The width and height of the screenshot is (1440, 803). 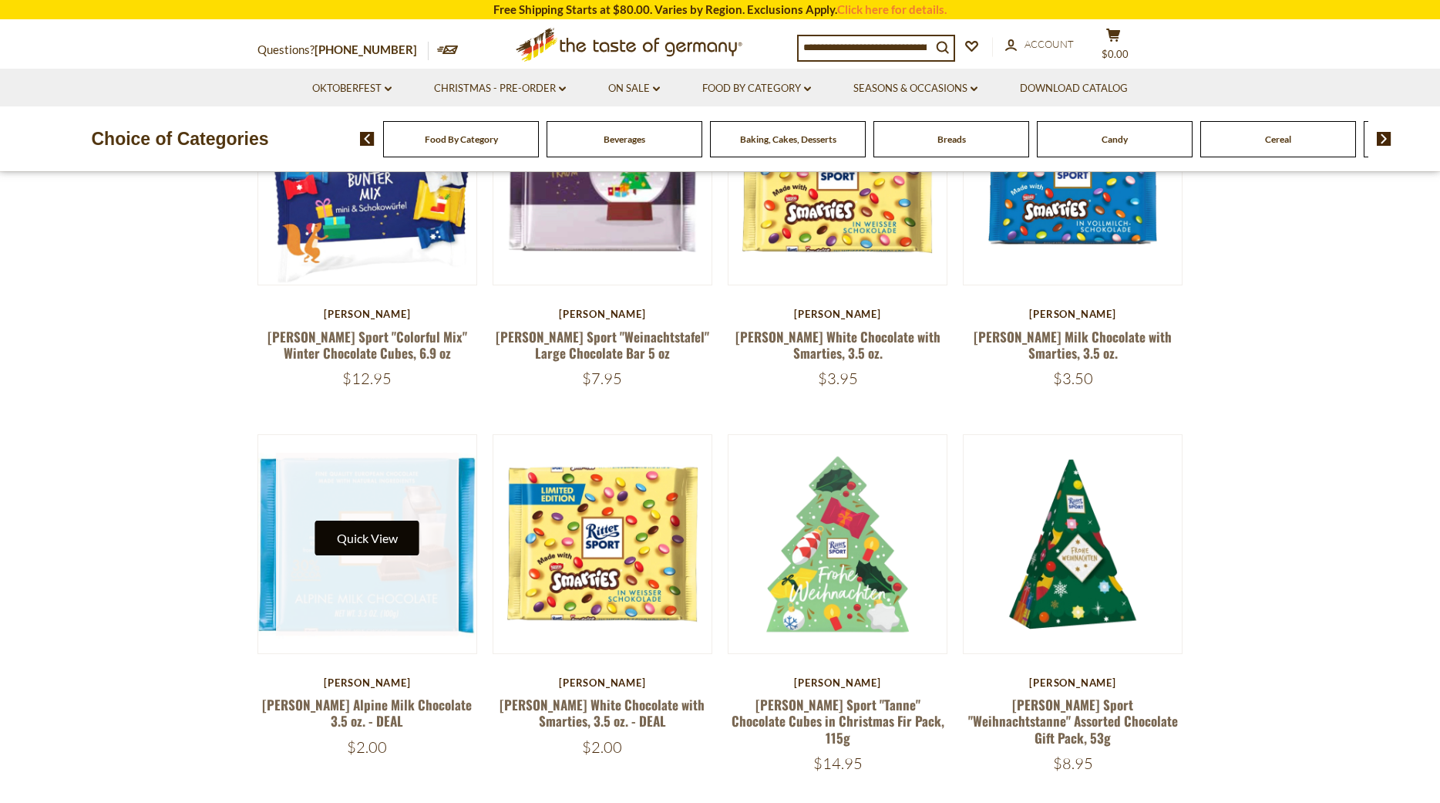 What do you see at coordinates (951, 139) in the screenshot?
I see `span: Breads` at bounding box center [951, 139].